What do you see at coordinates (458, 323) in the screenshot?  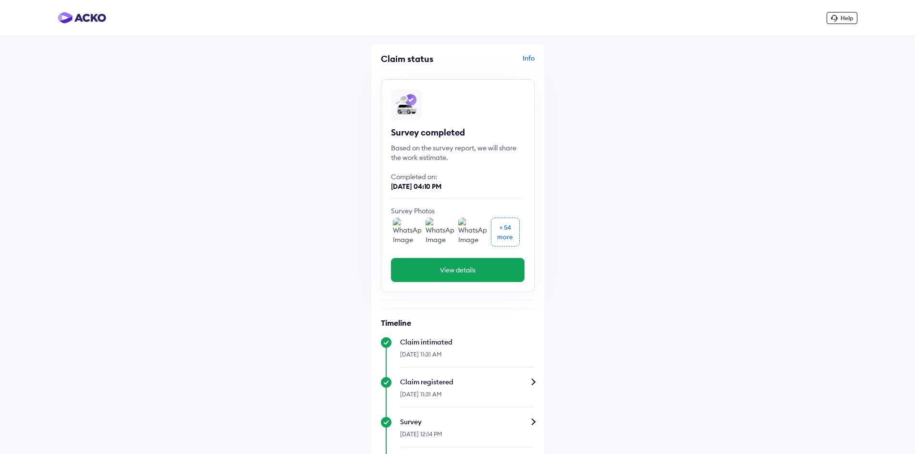 I see `h6: Timeline` at bounding box center [458, 323].